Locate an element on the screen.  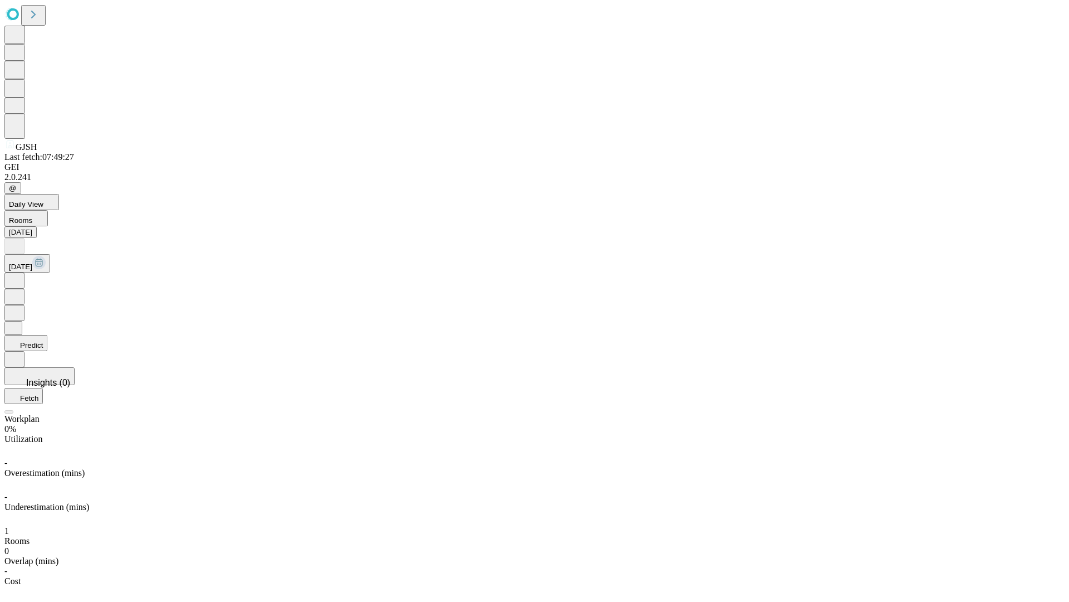
span: Utilization is located at coordinates (23, 438).